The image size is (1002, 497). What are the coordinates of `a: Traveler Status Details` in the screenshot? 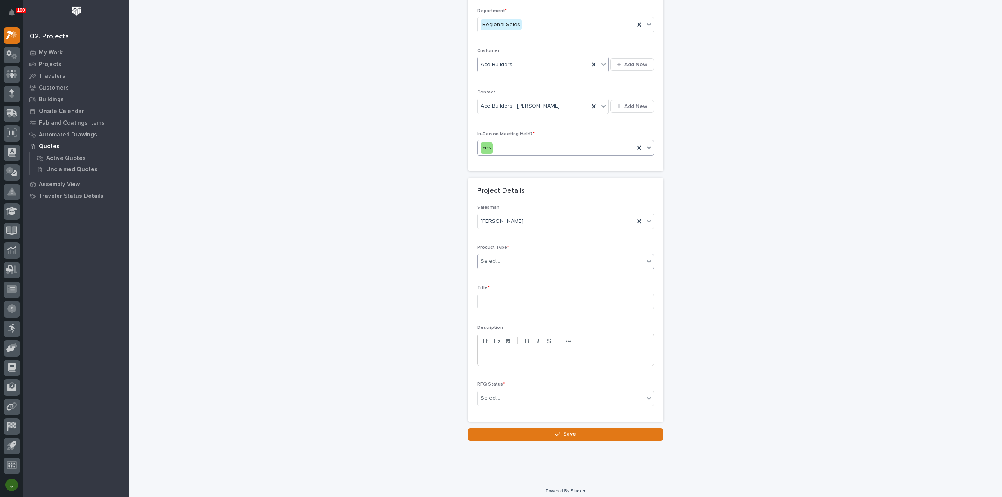 It's located at (76, 196).